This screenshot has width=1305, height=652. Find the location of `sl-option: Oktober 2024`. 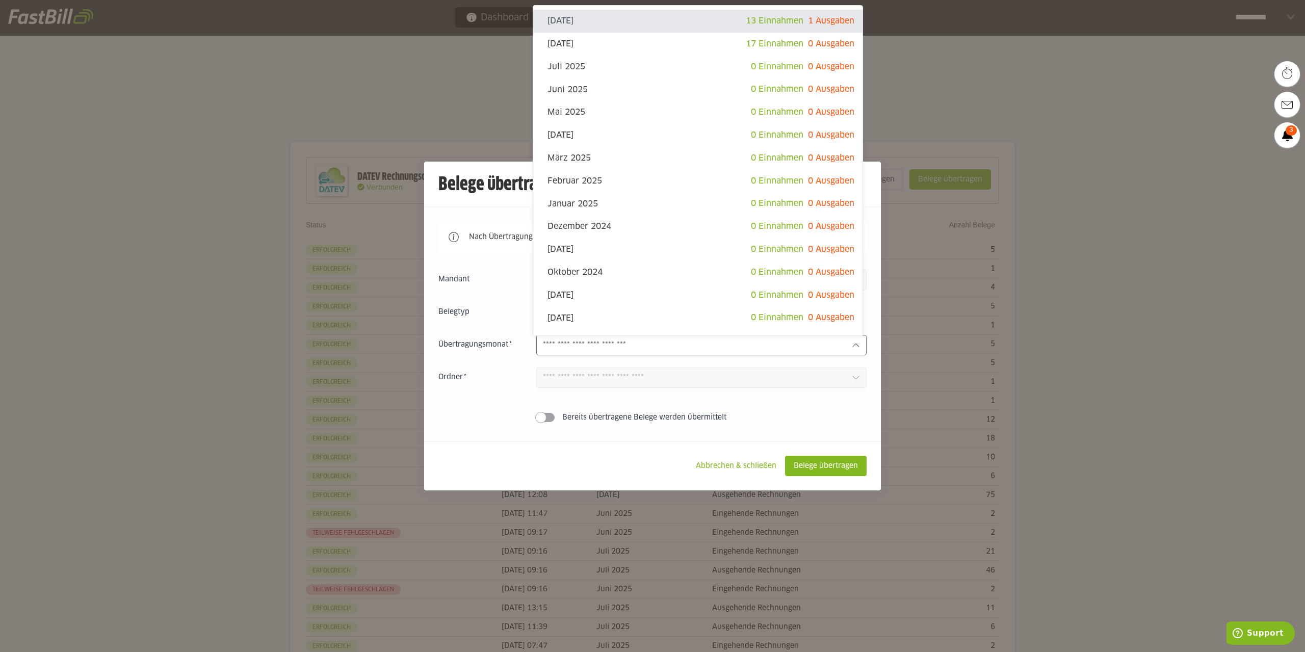

sl-option: Oktober 2024 is located at coordinates (698, 272).